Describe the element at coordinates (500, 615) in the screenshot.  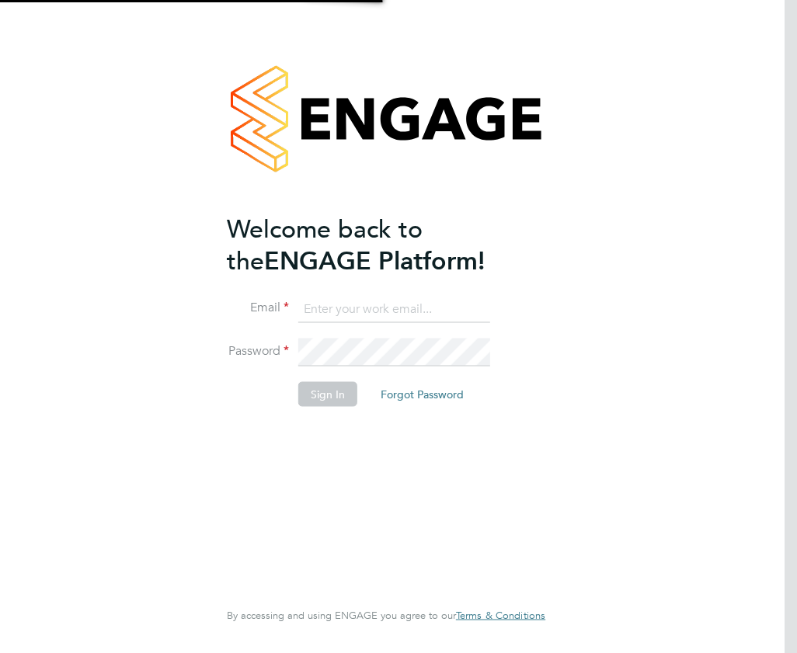
I see `span: Terms & Conditions` at that location.